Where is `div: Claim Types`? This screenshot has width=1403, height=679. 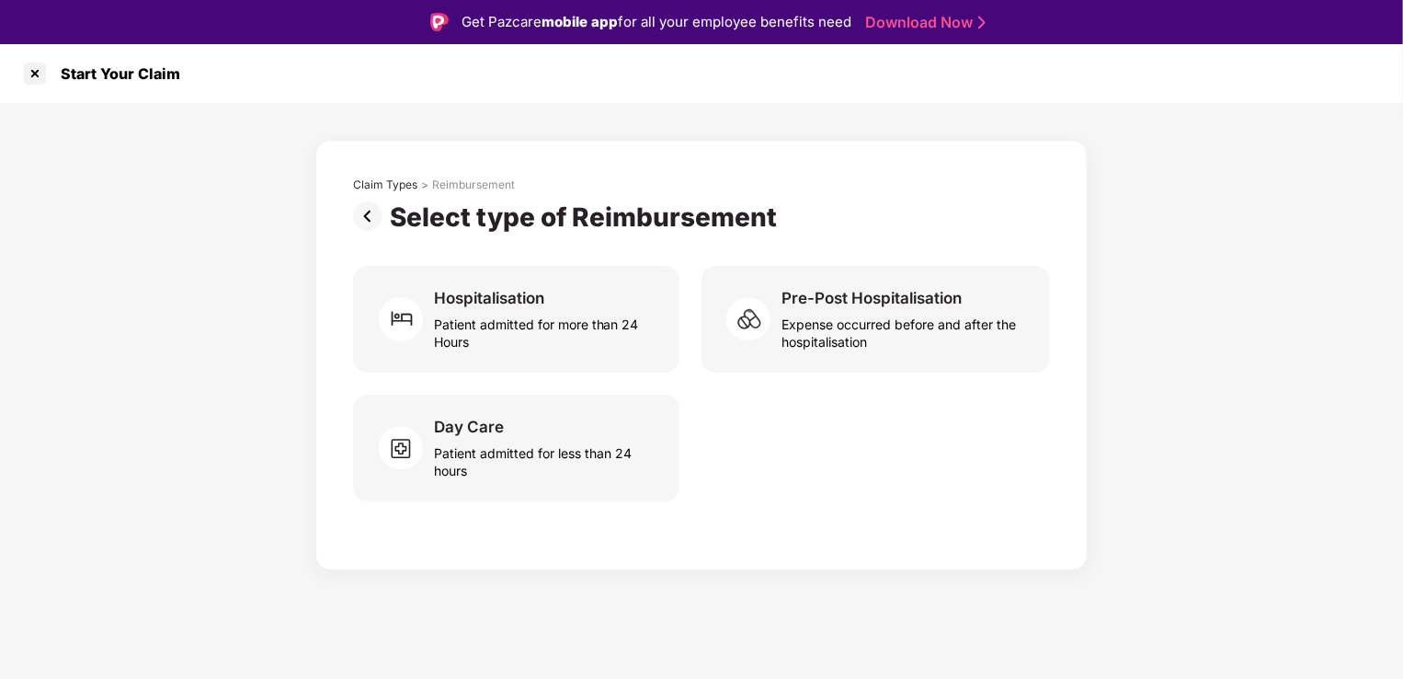
div: Claim Types is located at coordinates (385, 185).